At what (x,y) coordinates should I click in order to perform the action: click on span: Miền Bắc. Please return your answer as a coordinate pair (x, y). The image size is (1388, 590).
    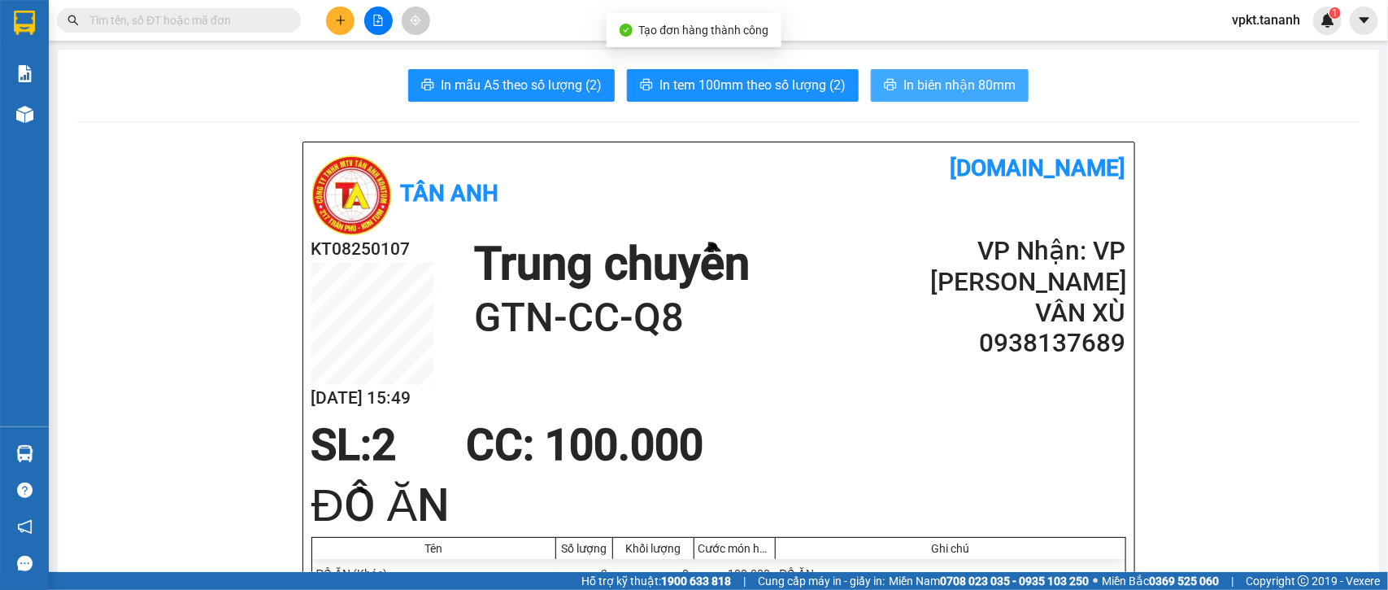
    Looking at the image, I should click on (1160, 581).